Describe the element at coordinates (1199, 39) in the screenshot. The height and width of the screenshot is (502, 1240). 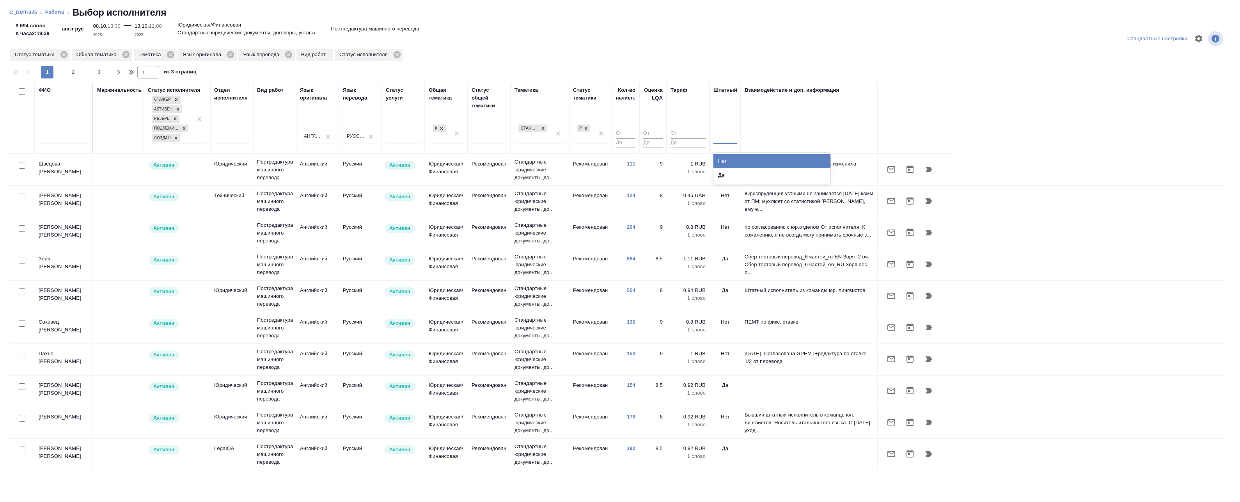
I see `span: Настроить таблицу` at that location.